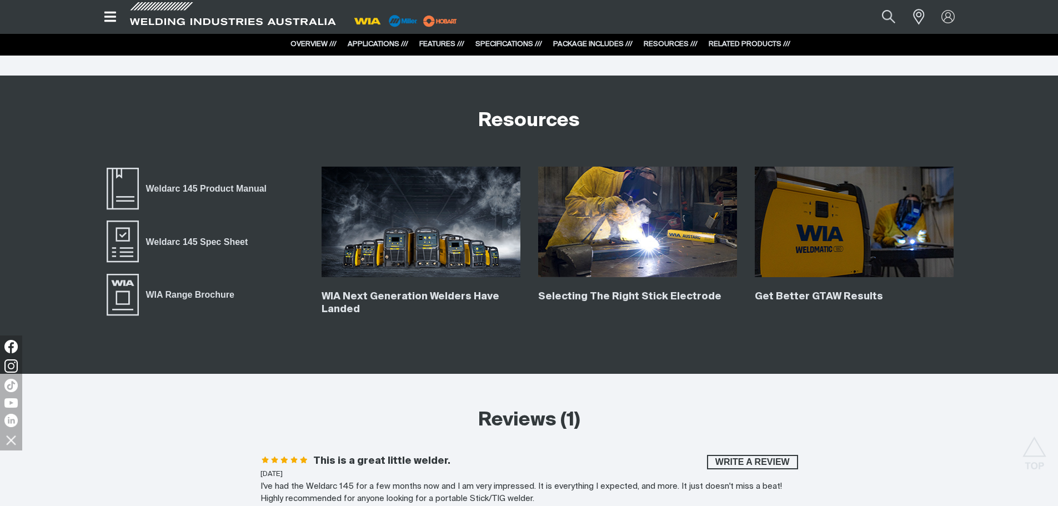  What do you see at coordinates (441, 44) in the screenshot?
I see `a: FEATURES ///` at bounding box center [441, 44].